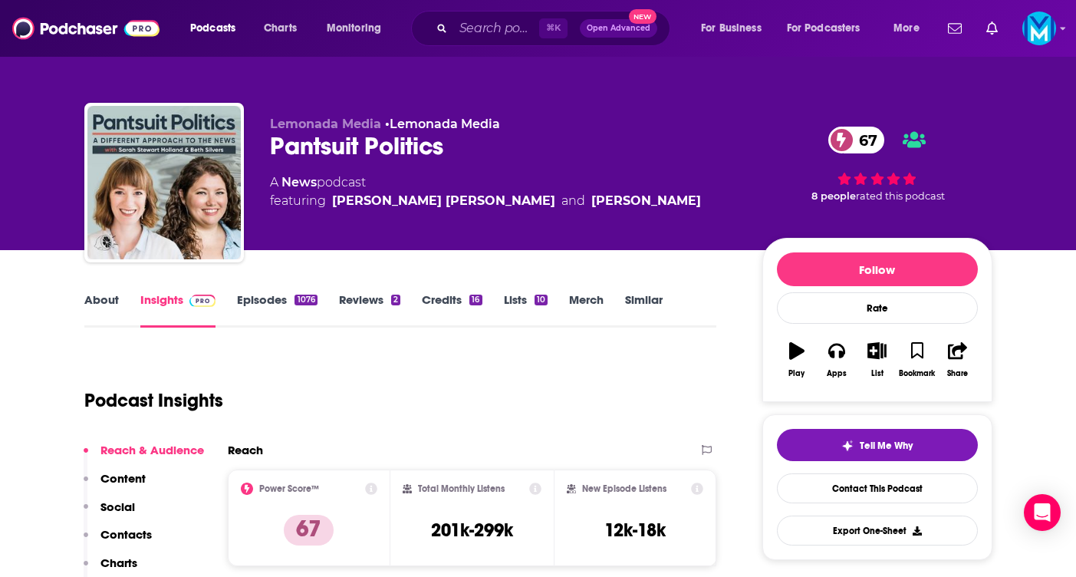  I want to click on p: Content, so click(123, 478).